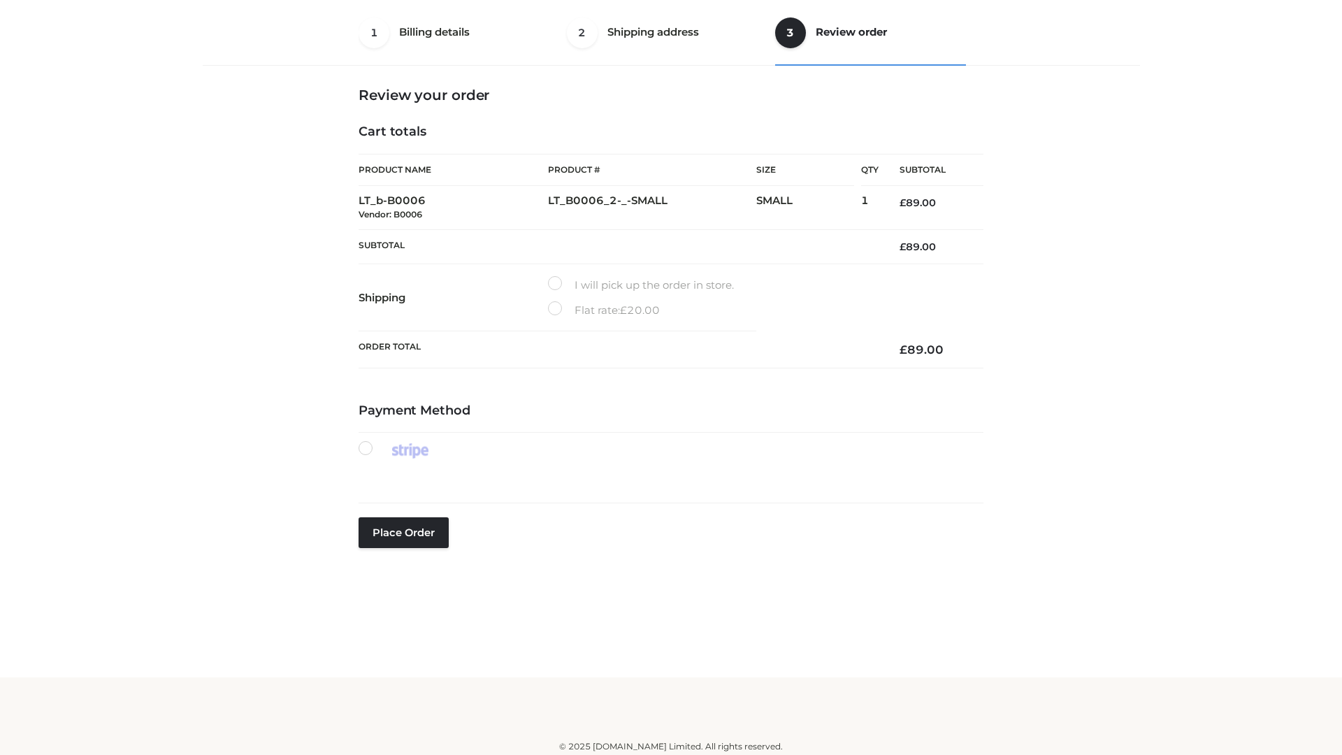 This screenshot has height=755, width=1342. What do you see at coordinates (805, 170) in the screenshot?
I see `th: Size` at bounding box center [805, 170].